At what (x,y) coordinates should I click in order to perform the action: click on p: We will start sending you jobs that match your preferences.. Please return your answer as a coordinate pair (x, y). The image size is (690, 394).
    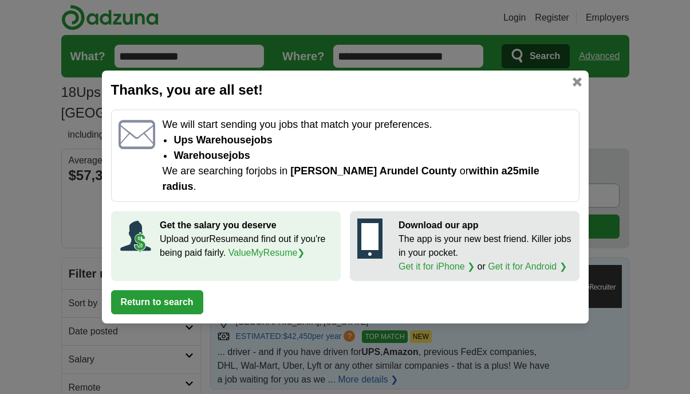
    Looking at the image, I should click on (367, 124).